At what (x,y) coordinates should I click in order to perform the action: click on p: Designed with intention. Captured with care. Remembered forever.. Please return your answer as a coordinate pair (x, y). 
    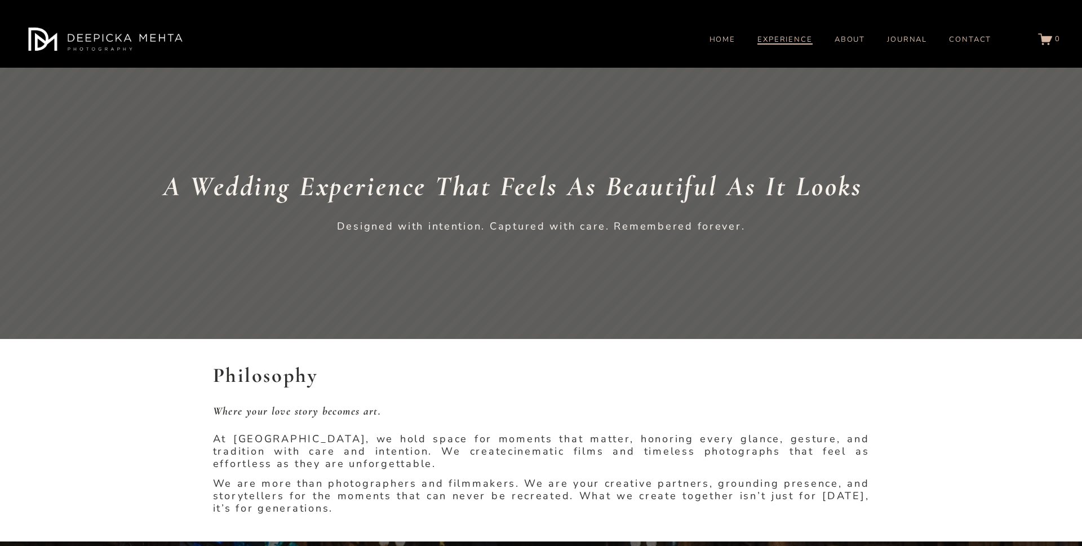
    Looking at the image, I should click on (541, 227).